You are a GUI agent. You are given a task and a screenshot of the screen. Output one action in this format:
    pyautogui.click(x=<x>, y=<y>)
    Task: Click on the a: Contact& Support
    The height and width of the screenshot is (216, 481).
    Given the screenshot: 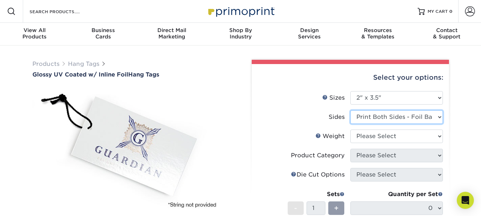 What is the action you would take?
    pyautogui.click(x=447, y=34)
    